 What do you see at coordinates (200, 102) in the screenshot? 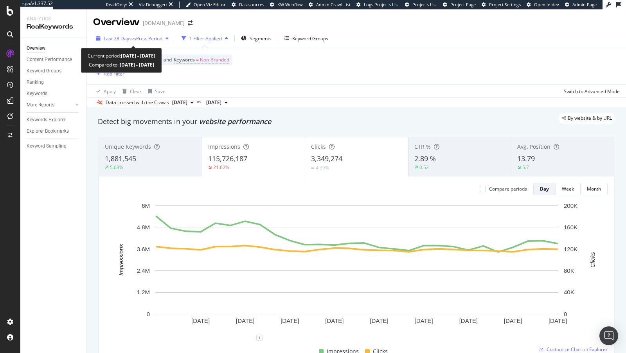
I see `span: vs` at bounding box center [200, 102].